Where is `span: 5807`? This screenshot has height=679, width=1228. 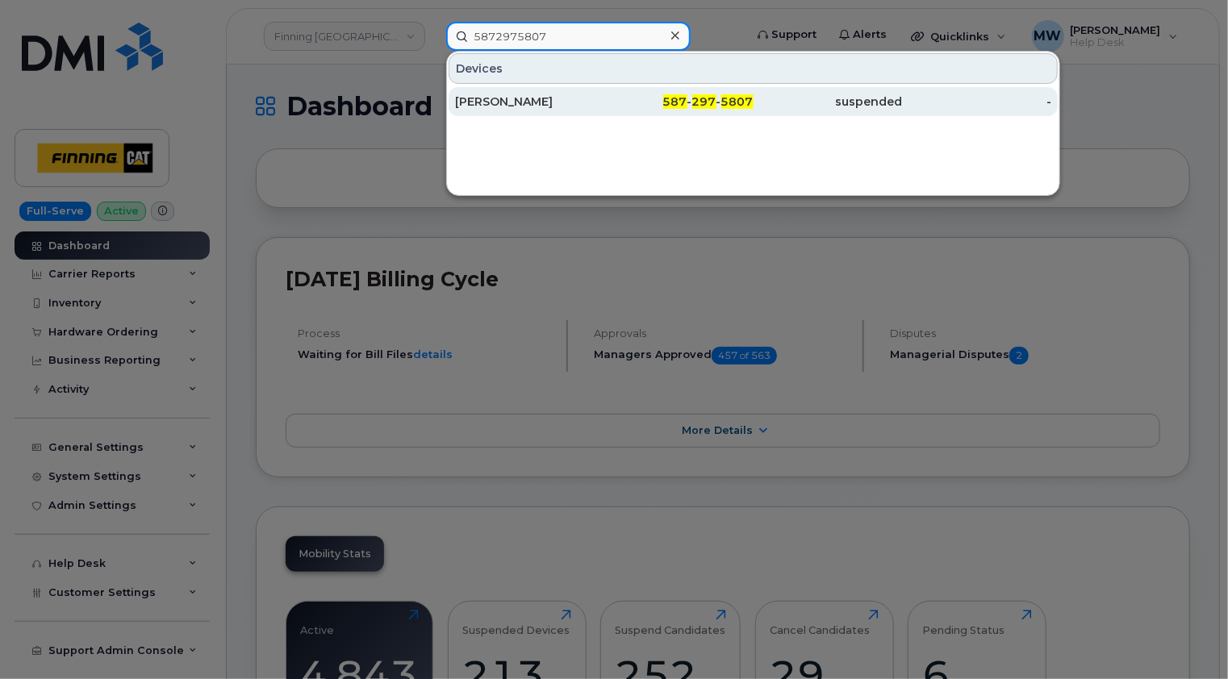
span: 5807 is located at coordinates (737, 102).